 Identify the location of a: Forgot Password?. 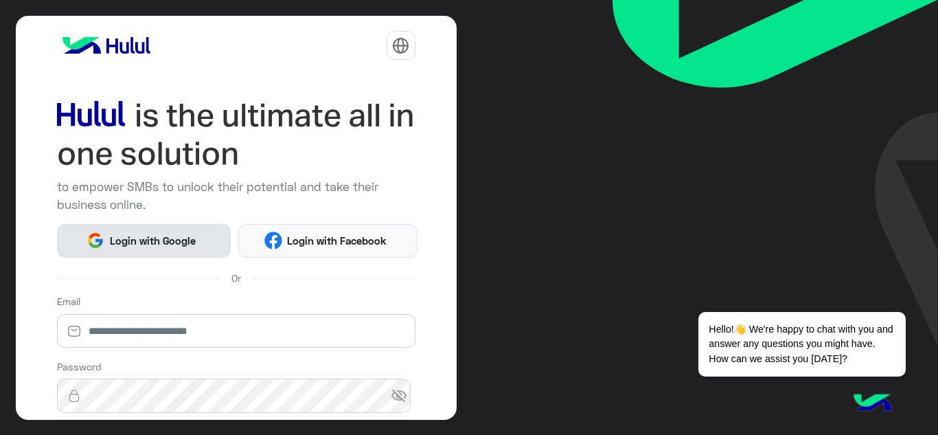
(375, 424).